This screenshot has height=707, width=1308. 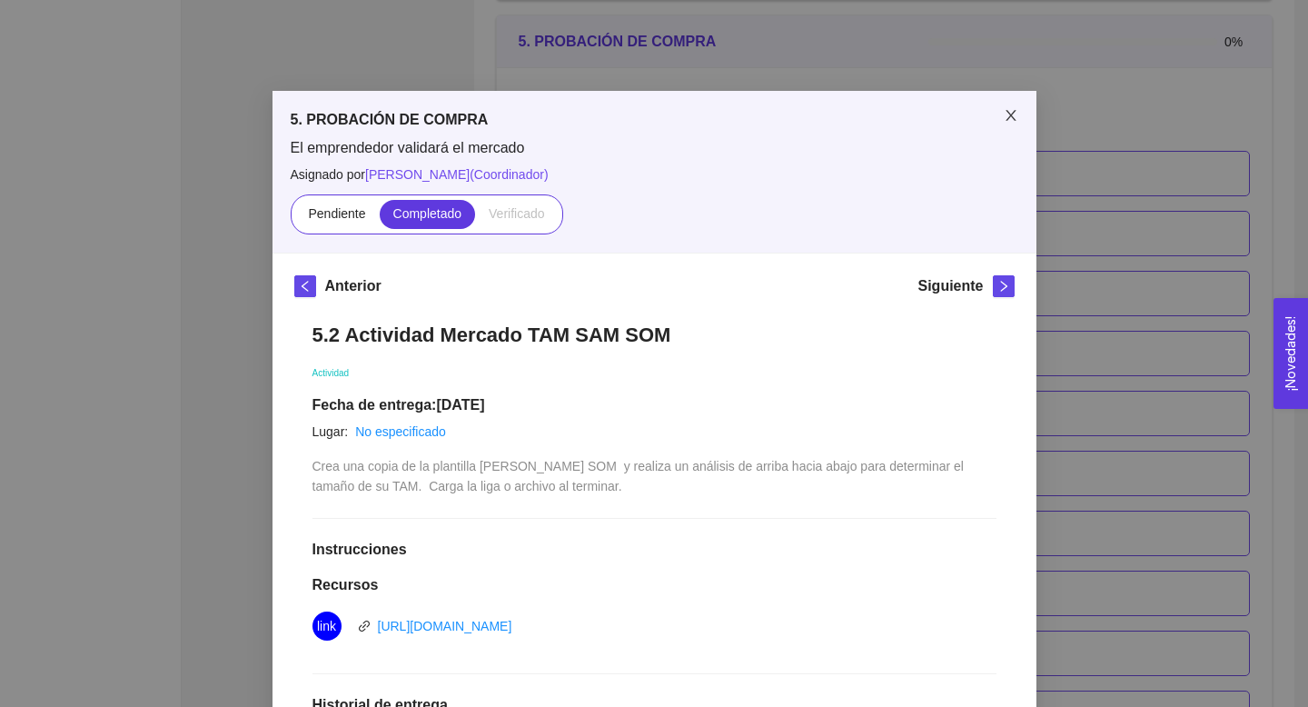 I want to click on span: El emprendedor validará el mercado, so click(x=654, y=148).